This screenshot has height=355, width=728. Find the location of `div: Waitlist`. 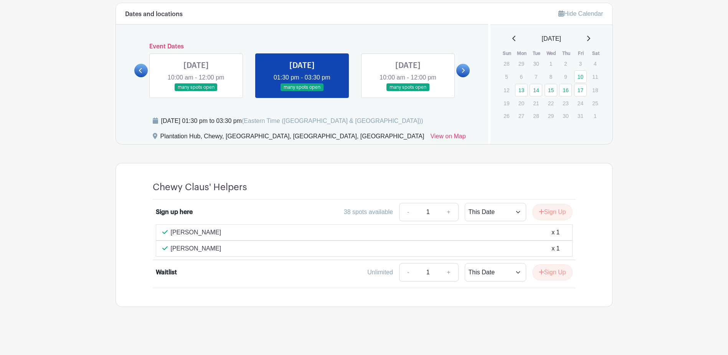

div: Waitlist is located at coordinates (166, 272).